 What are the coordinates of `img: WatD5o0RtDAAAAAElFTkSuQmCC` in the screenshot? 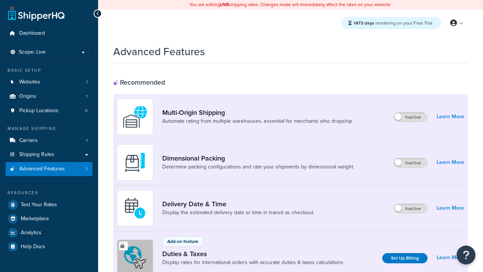 It's located at (135, 117).